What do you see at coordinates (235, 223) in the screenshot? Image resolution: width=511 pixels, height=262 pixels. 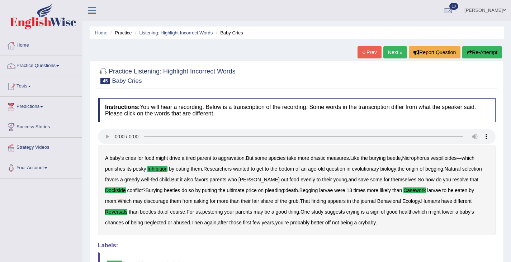 I see `b: those` at bounding box center [235, 223].